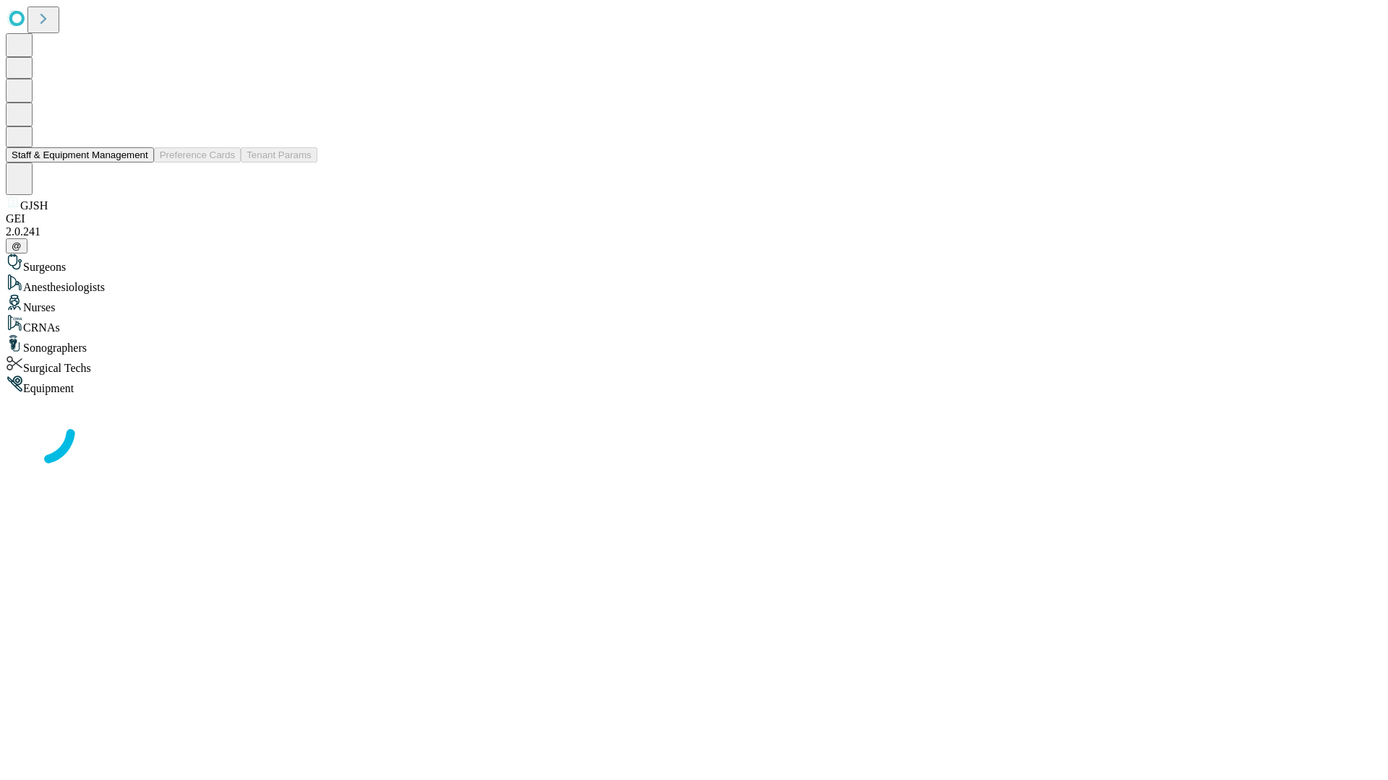 The width and height of the screenshot is (1388, 780). Describe the element at coordinates (34, 205) in the screenshot. I see `span: GJSH` at that location.